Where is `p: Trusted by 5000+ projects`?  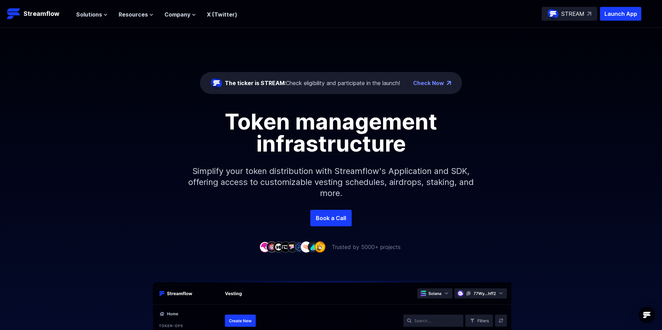
p: Trusted by 5000+ projects is located at coordinates (366, 247).